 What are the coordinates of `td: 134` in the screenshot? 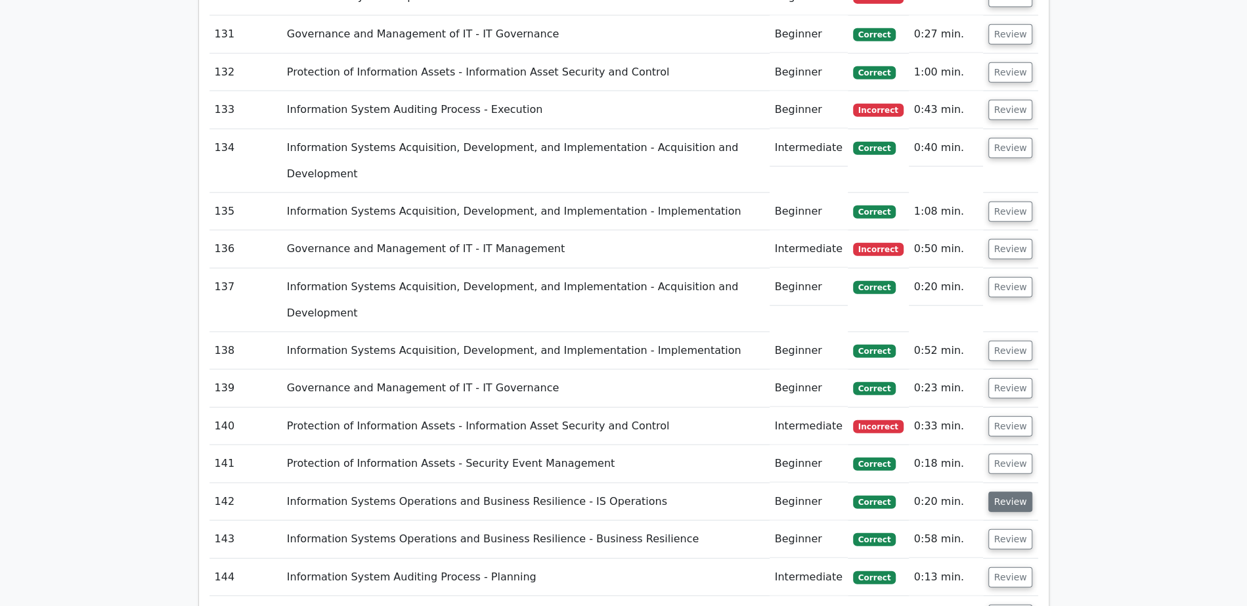 It's located at (246, 161).